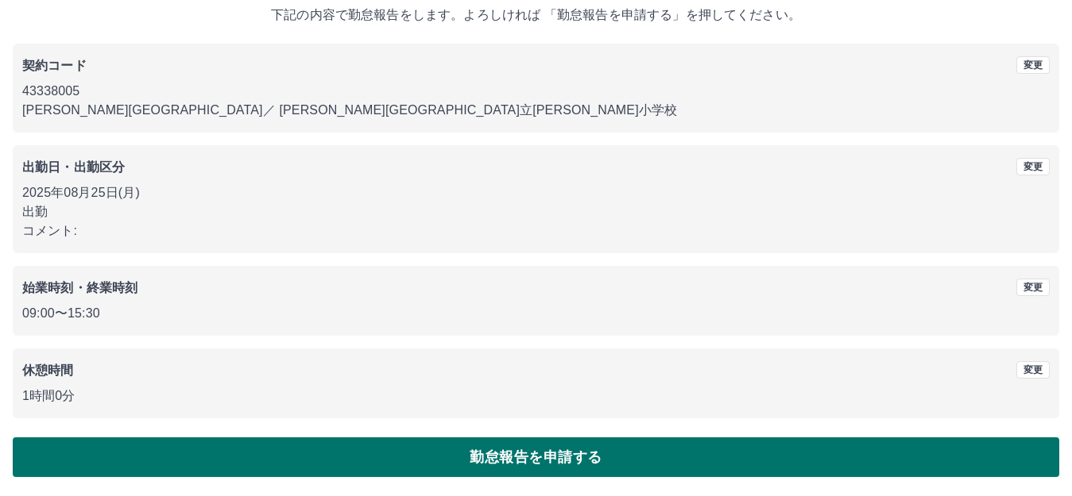  Describe the element at coordinates (48, 370) in the screenshot. I see `b: 休憩時間` at that location.